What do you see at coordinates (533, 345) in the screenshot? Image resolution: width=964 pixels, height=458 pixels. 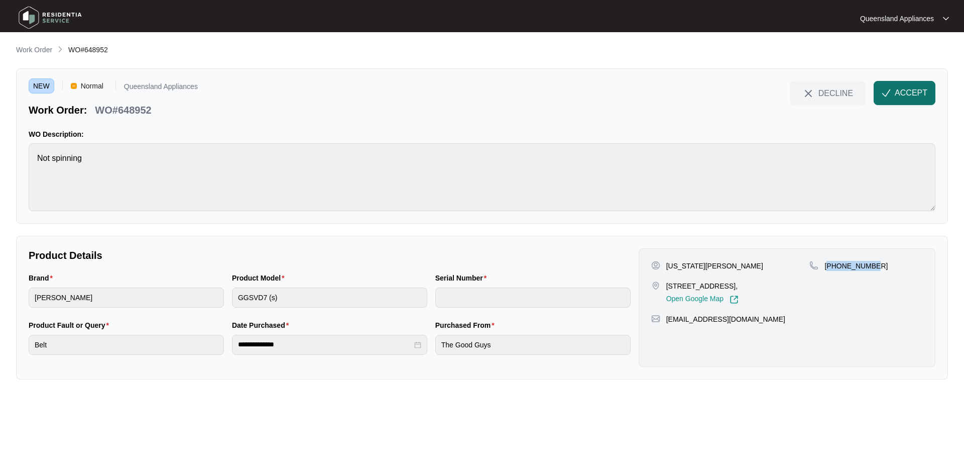 I see `input: Purchased From` at bounding box center [533, 345].